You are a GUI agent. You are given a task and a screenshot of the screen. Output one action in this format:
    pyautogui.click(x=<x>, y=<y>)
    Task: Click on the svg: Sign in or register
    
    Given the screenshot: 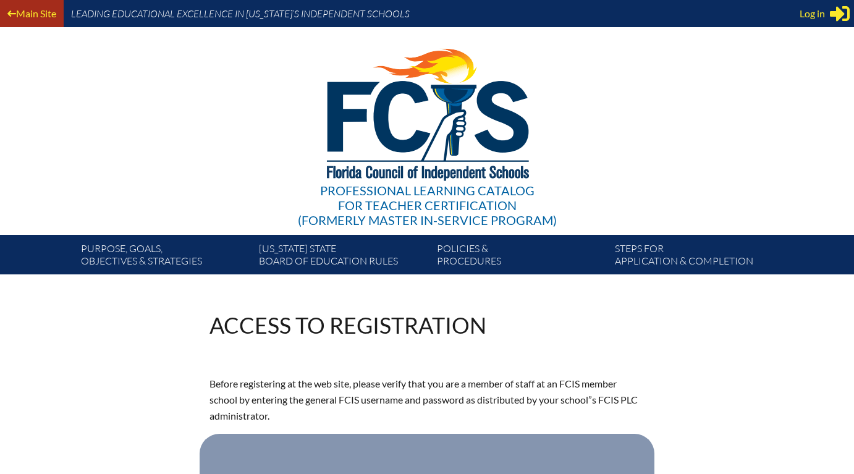 What is the action you would take?
    pyautogui.click(x=840, y=14)
    